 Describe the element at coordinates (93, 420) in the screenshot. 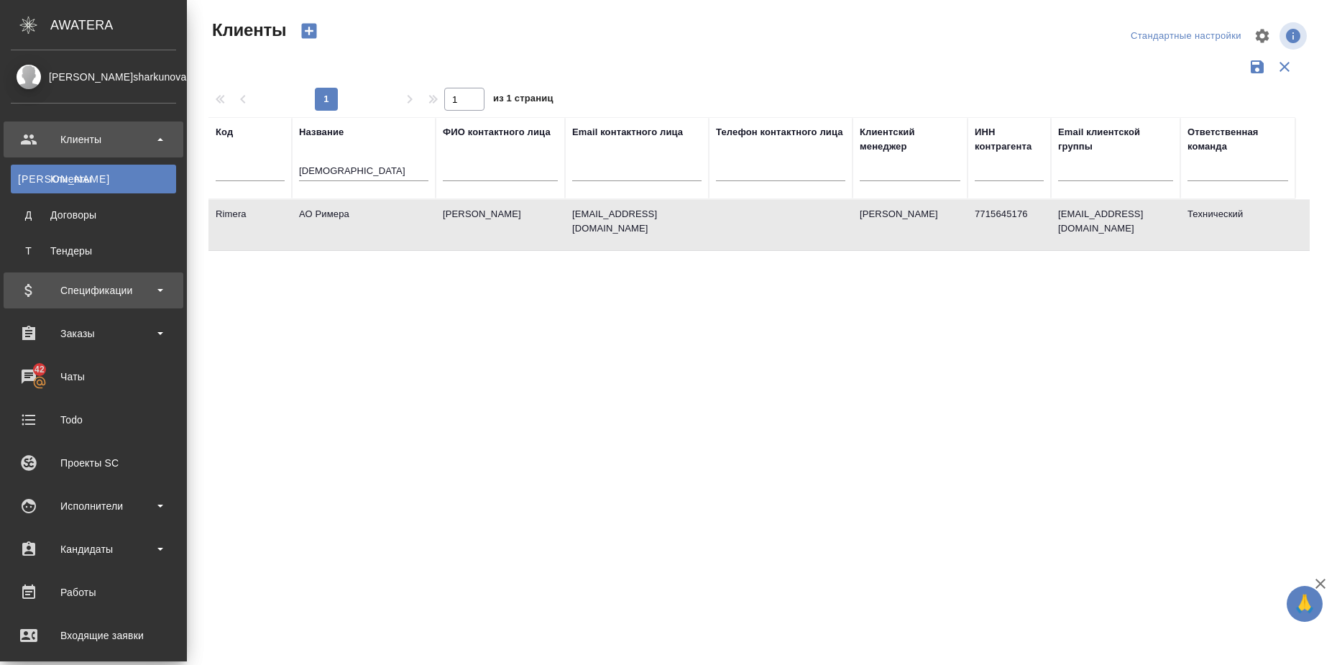

I see `div: Todo` at that location.